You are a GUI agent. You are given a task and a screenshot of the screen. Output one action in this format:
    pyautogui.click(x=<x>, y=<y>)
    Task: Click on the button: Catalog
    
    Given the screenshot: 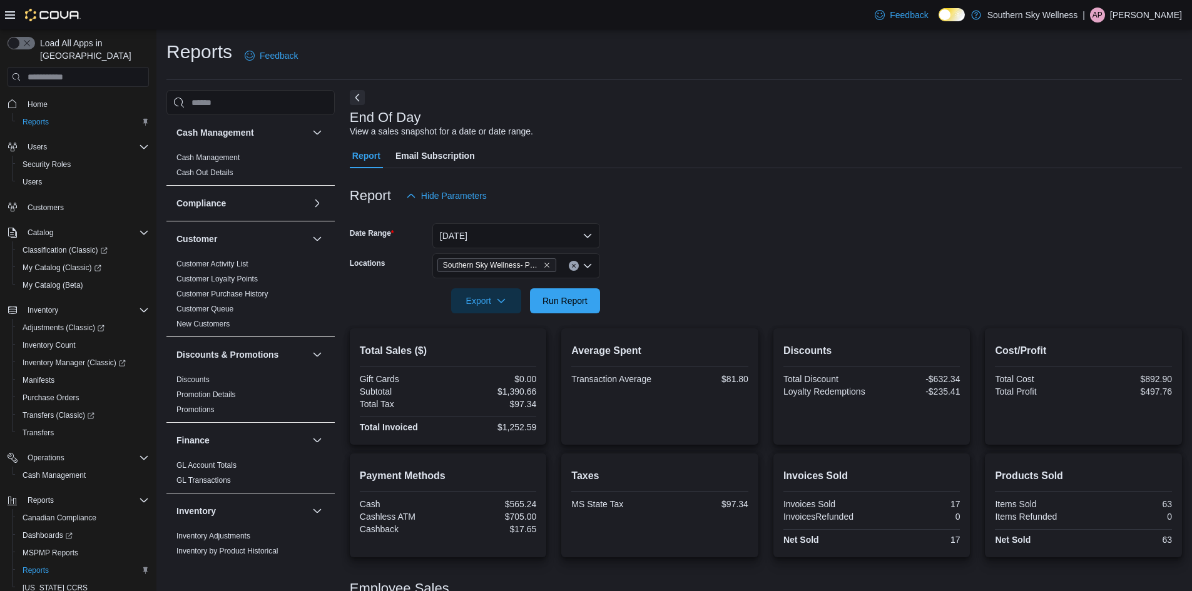 What is the action you would take?
    pyautogui.click(x=78, y=233)
    